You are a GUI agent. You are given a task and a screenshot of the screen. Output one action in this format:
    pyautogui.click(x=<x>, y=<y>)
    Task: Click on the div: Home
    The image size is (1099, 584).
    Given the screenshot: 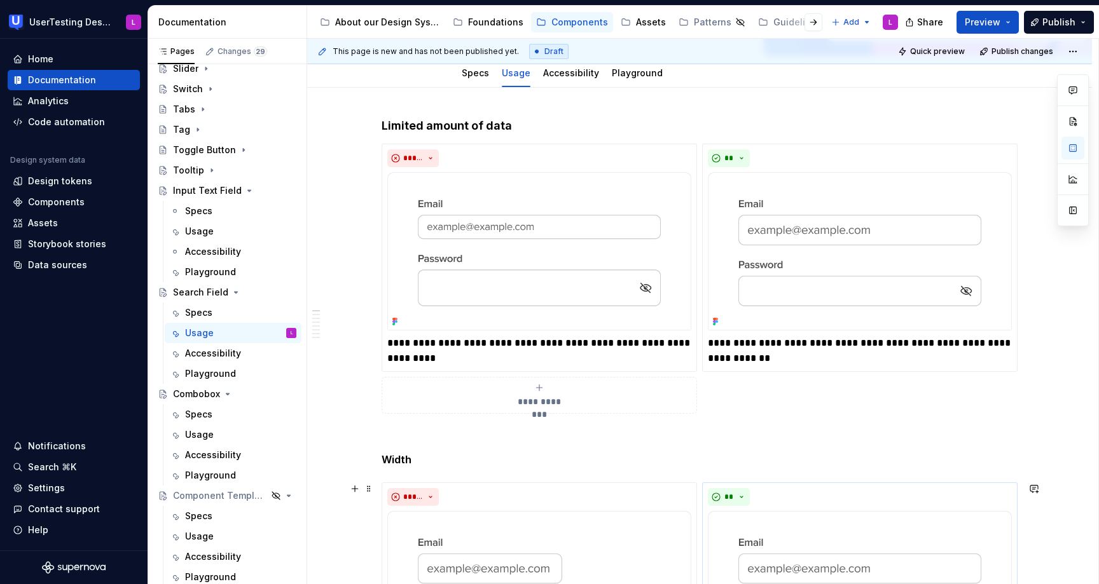 What is the action you would take?
    pyautogui.click(x=41, y=59)
    